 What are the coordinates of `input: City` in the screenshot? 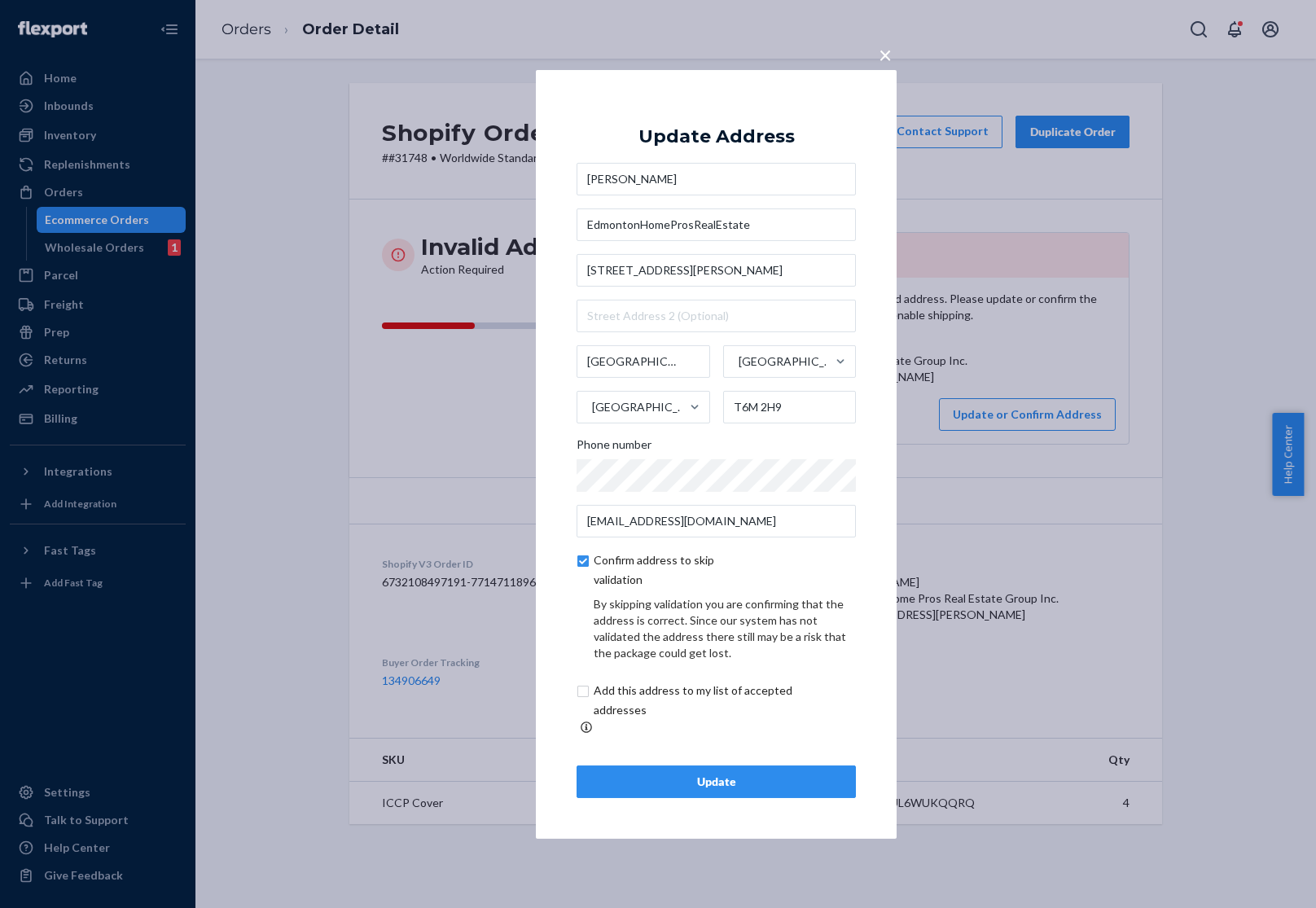 It's located at (643, 361).